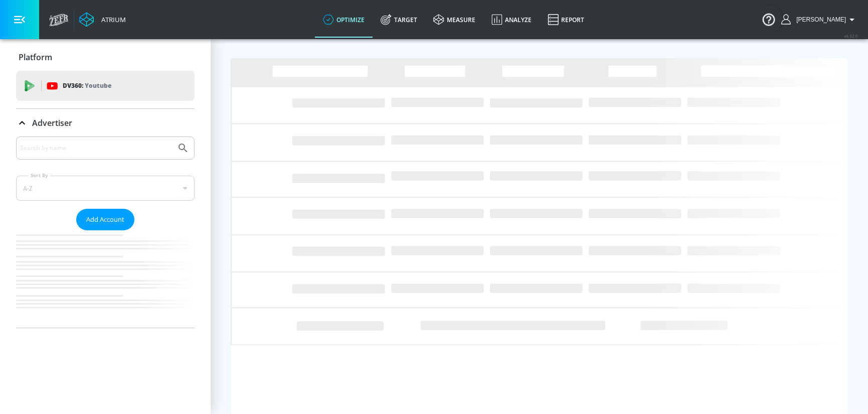  Describe the element at coordinates (111, 20) in the screenshot. I see `div: Atrium` at that location.